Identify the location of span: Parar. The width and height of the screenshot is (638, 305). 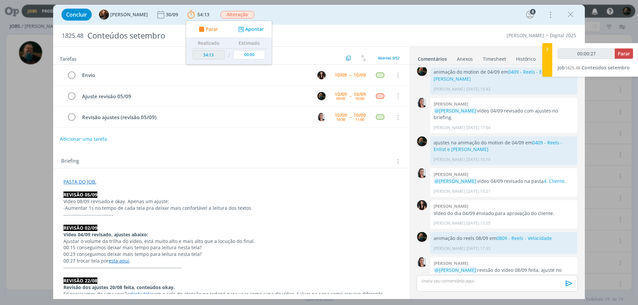
(623, 53).